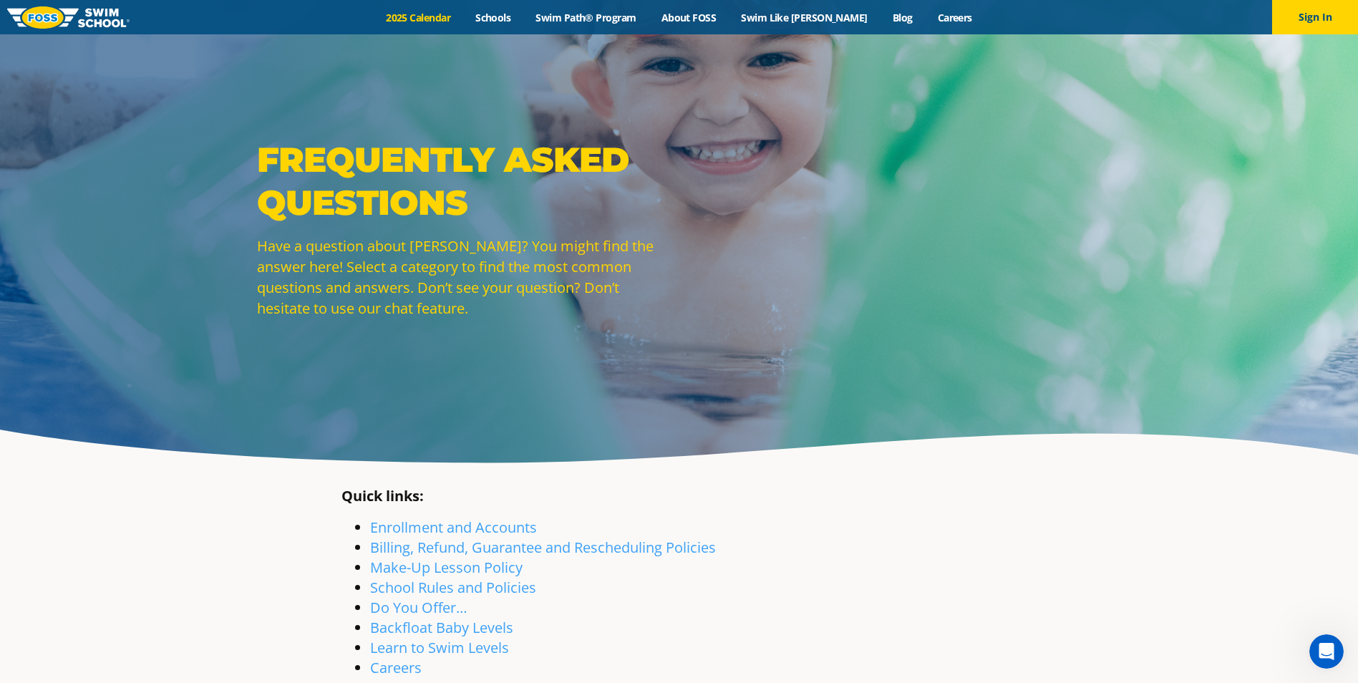 This screenshot has width=1358, height=683. I want to click on a: School Rules and Policies, so click(453, 587).